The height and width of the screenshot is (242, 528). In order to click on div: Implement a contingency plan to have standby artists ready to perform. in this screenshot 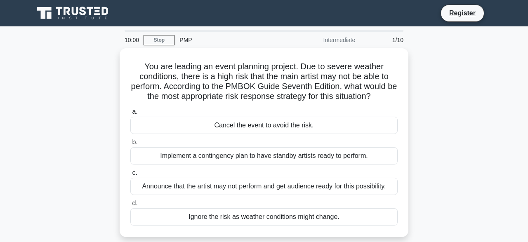, I will do `click(264, 156)`.